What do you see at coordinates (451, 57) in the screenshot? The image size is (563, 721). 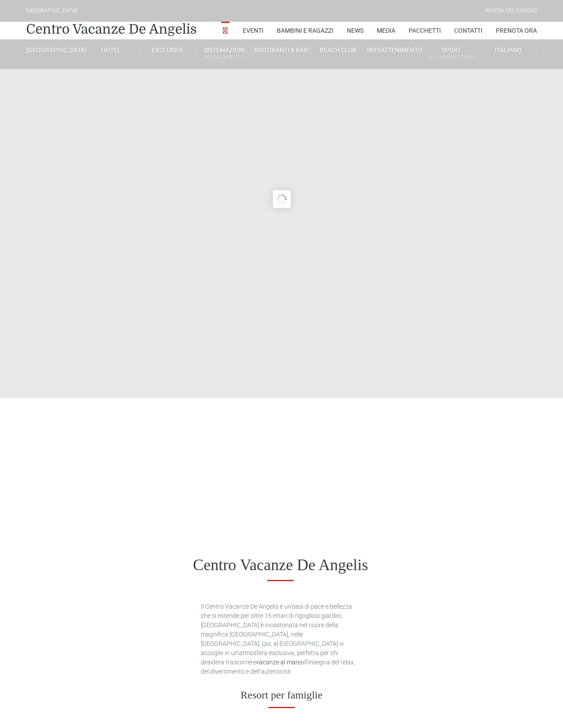 I see `small: All Season Tennis` at bounding box center [451, 57].